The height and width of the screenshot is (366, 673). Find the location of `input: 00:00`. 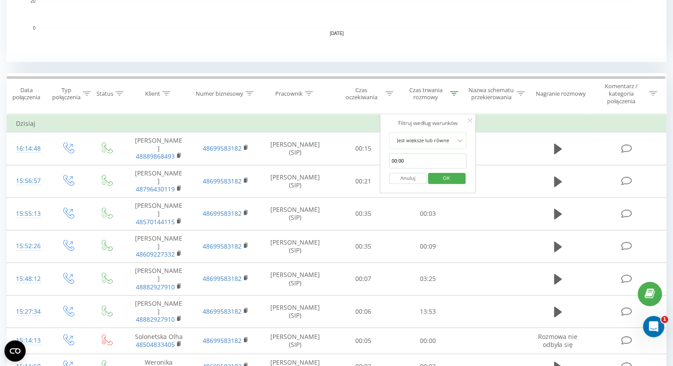

input: 00:00 is located at coordinates (428, 161).